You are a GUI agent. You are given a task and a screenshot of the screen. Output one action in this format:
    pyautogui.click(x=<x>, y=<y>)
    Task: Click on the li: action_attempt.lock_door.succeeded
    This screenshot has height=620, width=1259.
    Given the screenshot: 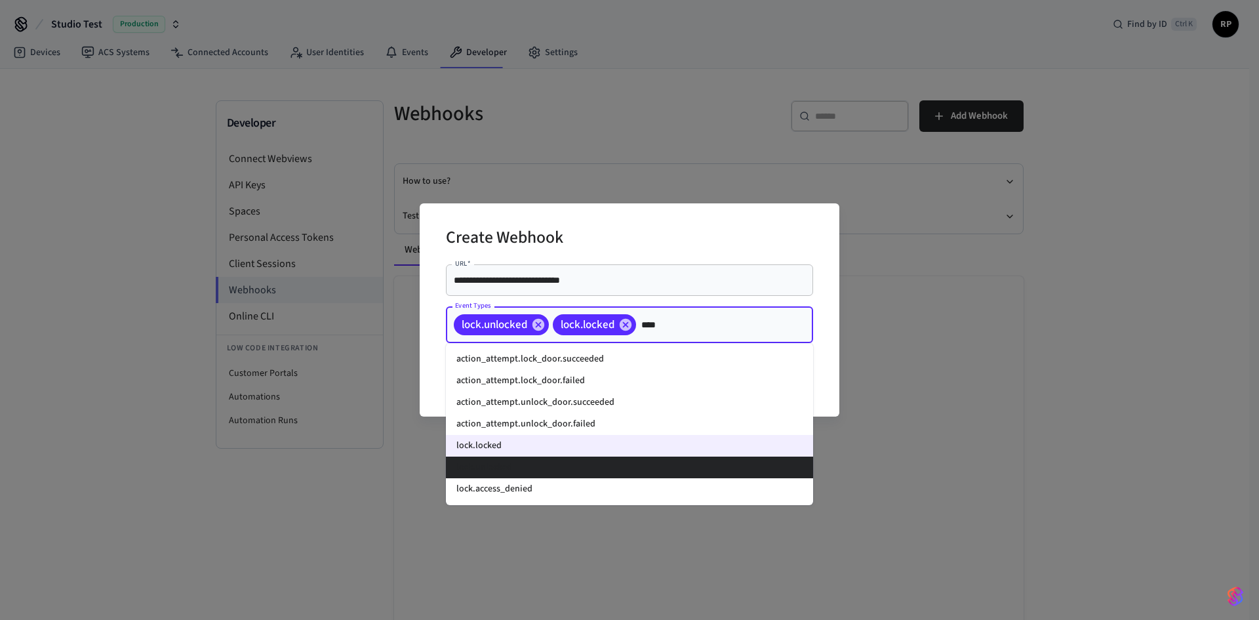 What is the action you would take?
    pyautogui.click(x=629, y=359)
    